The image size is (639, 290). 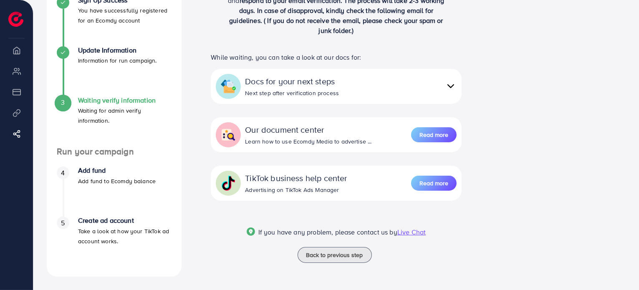 What do you see at coordinates (296, 190) in the screenshot?
I see `div: Advertising on TikTok Ads Manager` at bounding box center [296, 190].